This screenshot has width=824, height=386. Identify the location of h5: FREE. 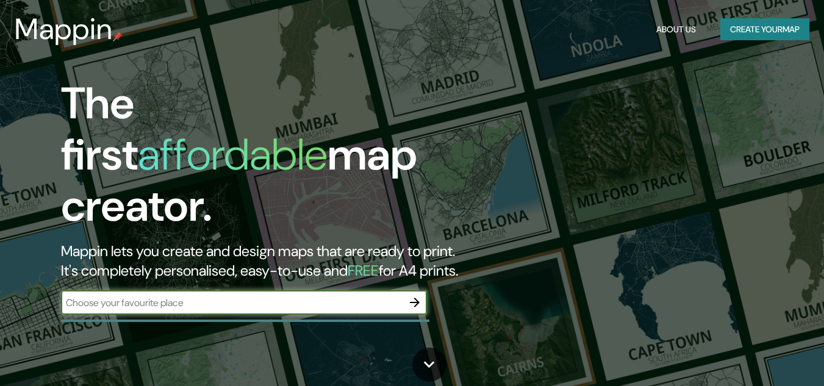
(363, 270).